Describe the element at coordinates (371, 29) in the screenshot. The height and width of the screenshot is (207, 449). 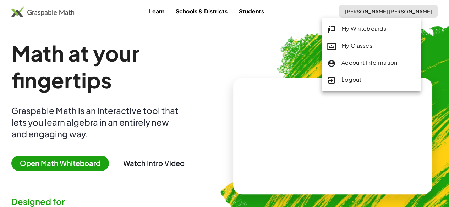
I see `div: My Whiteboards` at that location.